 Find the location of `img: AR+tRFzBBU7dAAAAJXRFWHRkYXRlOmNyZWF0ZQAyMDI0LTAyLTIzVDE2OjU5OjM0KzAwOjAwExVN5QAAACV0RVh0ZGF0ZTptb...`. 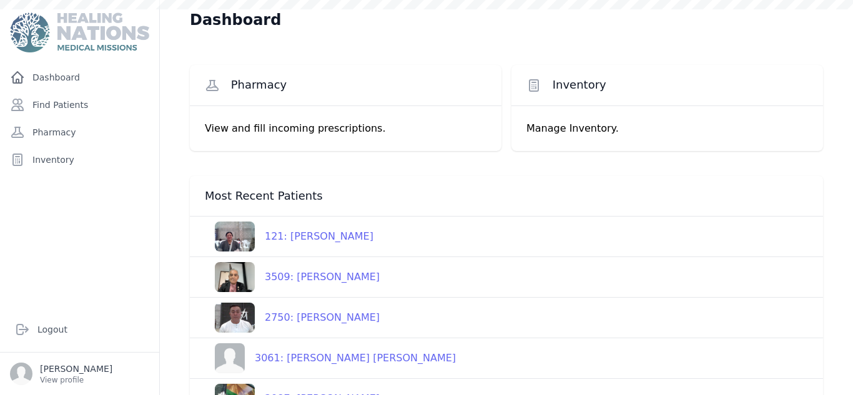

img: AR+tRFzBBU7dAAAAJXRFWHRkYXRlOmNyZWF0ZQAyMDI0LTAyLTIzVDE2OjU5OjM0KzAwOjAwExVN5QAAACV0RVh0ZGF0ZTptb... is located at coordinates (235, 318).